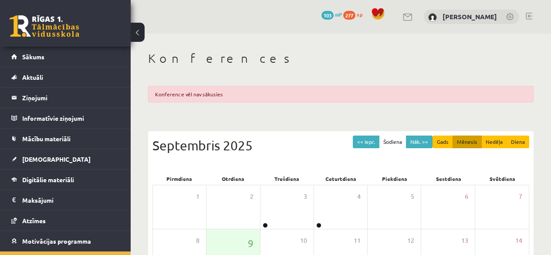 This screenshot has width=551, height=255. What do you see at coordinates (65, 200) in the screenshot?
I see `a: Maksājumi` at bounding box center [65, 200].